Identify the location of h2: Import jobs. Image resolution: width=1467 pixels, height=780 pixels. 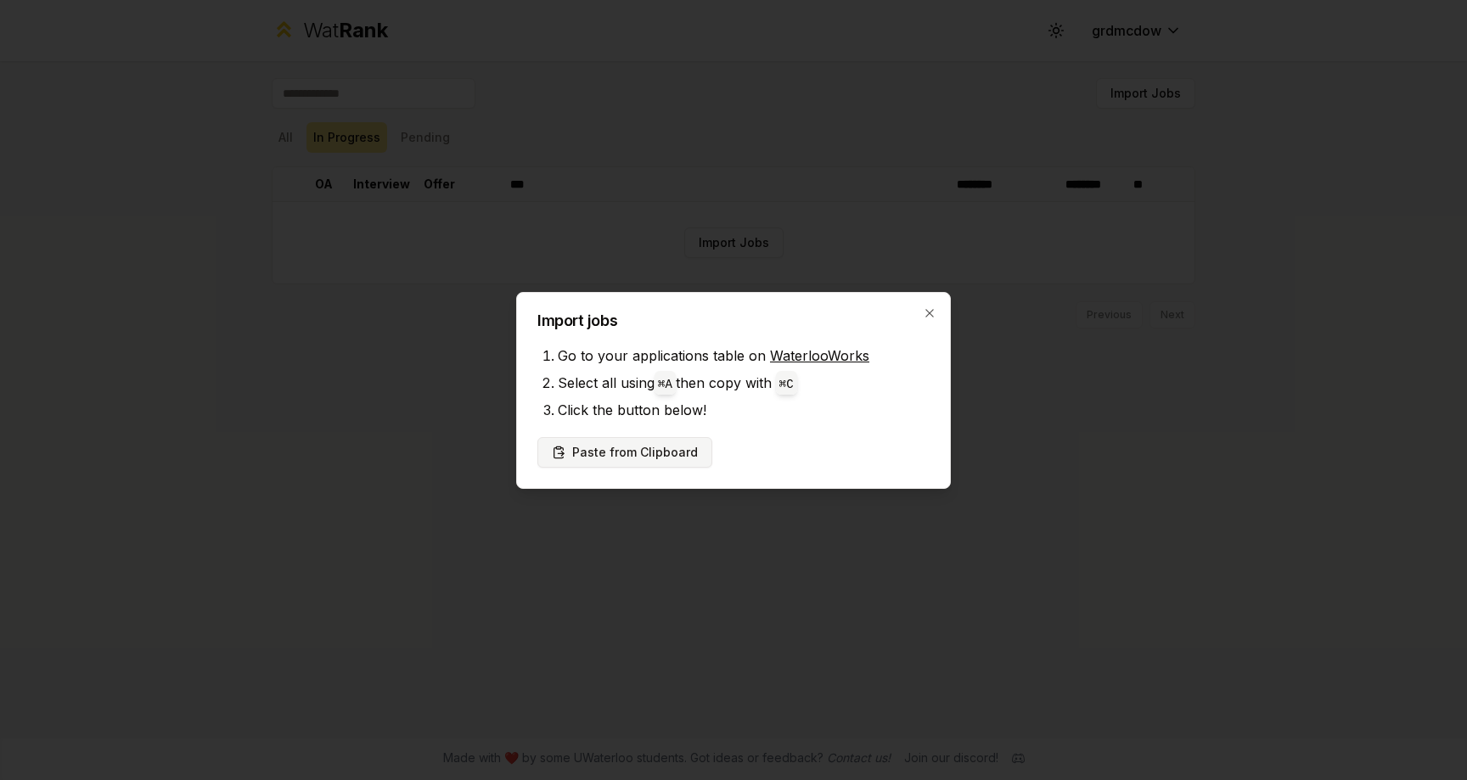
(734, 321).